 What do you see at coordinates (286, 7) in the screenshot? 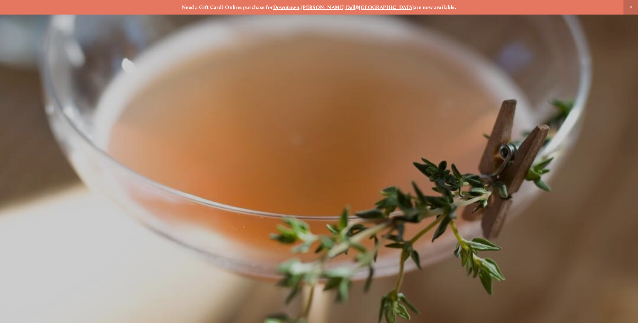
I see `strong: Downtown` at bounding box center [286, 7].